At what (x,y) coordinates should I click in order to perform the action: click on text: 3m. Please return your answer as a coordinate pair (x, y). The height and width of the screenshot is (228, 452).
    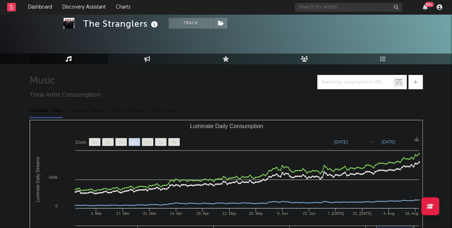
    Looking at the image, I should click on (120, 142).